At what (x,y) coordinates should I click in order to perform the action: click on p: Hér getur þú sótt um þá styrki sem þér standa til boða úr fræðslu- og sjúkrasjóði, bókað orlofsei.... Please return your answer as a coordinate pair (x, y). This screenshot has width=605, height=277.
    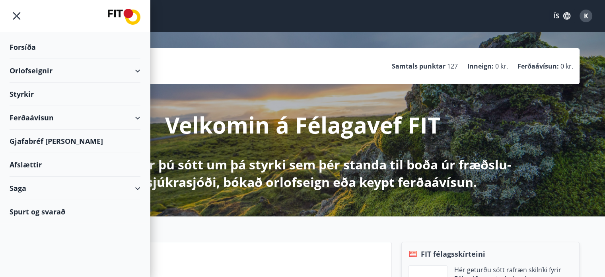
    Looking at the image, I should click on (303, 173).